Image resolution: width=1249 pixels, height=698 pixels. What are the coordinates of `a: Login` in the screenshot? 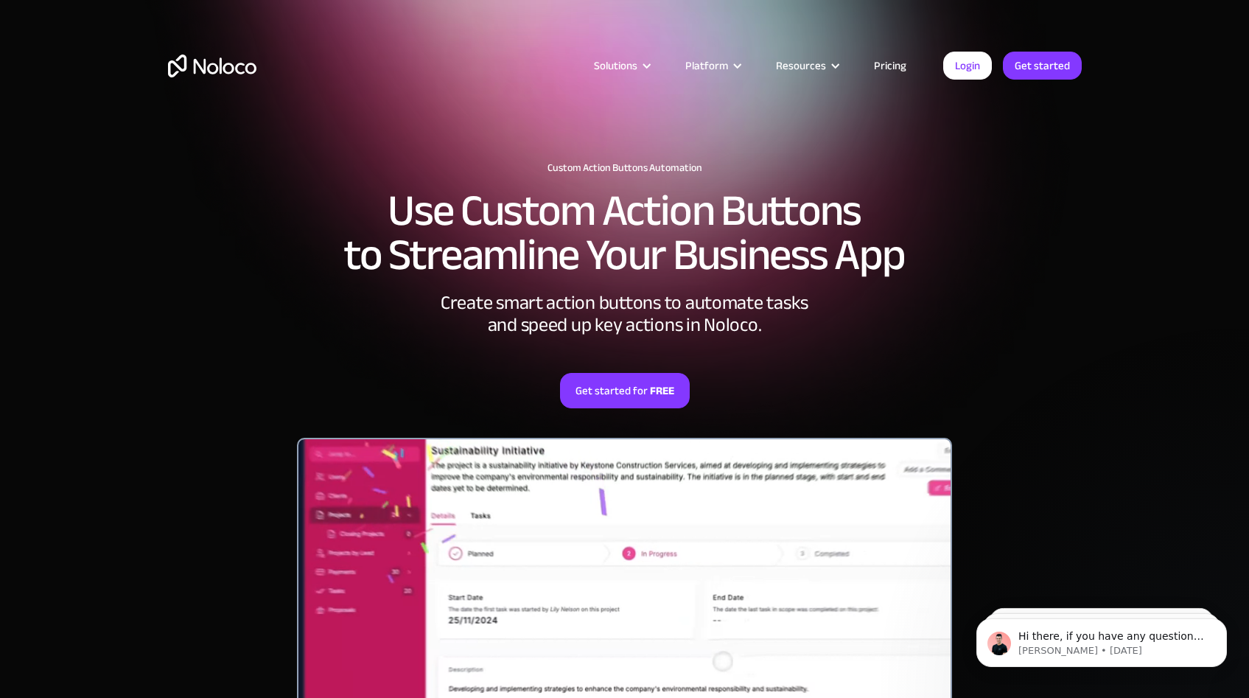 It's located at (968, 66).